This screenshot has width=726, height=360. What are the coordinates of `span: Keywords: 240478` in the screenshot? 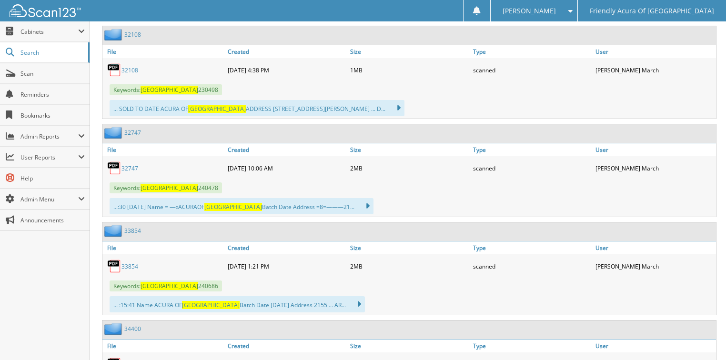 It's located at (166, 188).